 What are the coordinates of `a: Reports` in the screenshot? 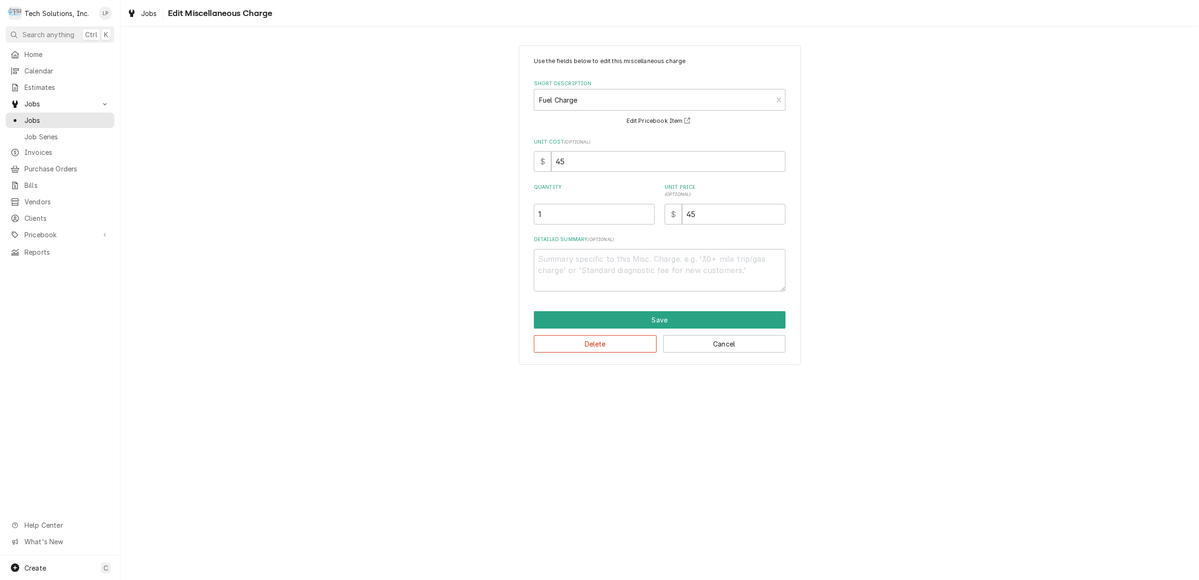 It's located at (60, 252).